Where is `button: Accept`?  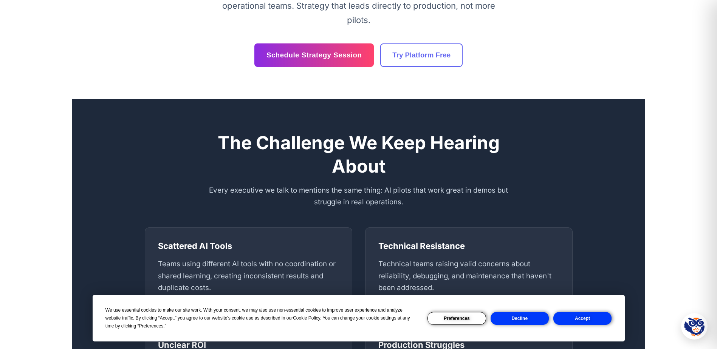
button: Accept is located at coordinates (583, 319).